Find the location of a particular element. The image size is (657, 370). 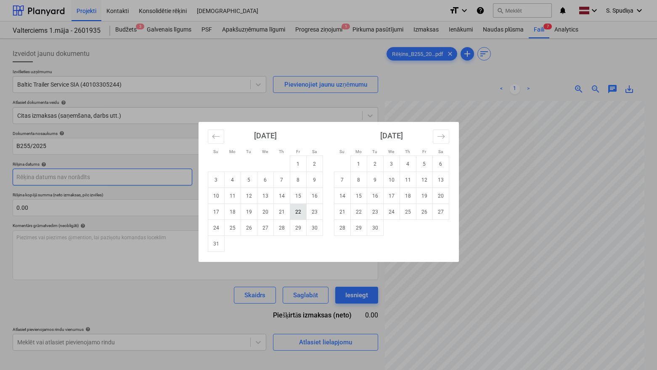

td: Thursday, August 28, 2025 is located at coordinates (282, 228).